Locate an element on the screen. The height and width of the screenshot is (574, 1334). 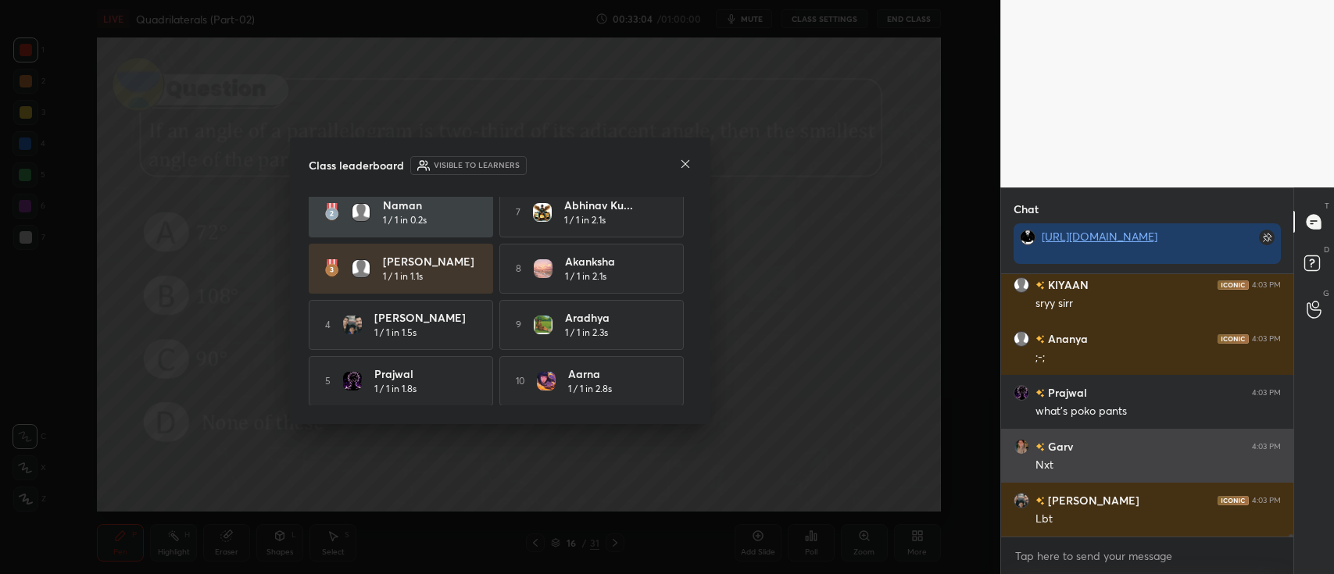
img: 876183163d33436298187431410d4aec.jpg is located at coordinates (1021, 447).